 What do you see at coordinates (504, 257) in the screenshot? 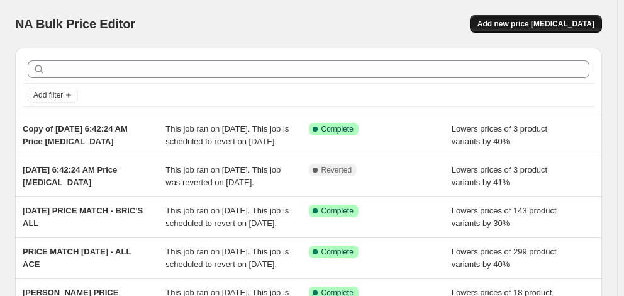
I see `span: Lowers prices of 299 product variants by 40%` at bounding box center [504, 257].